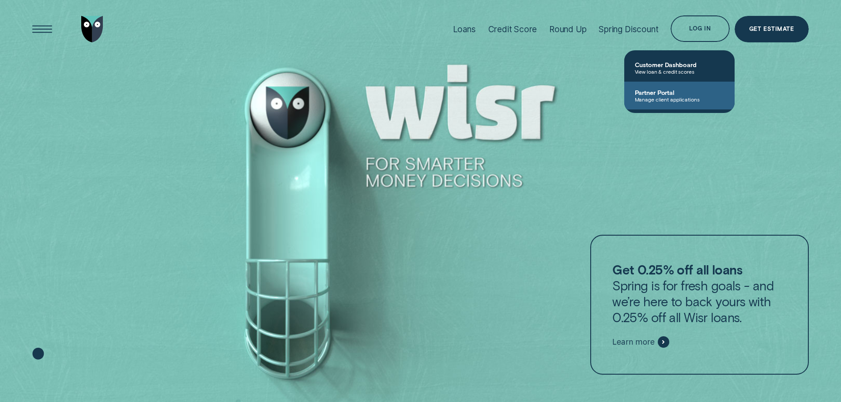 Image resolution: width=841 pixels, height=402 pixels. What do you see at coordinates (680, 64) in the screenshot?
I see `span: Customer Dashboard` at bounding box center [680, 64].